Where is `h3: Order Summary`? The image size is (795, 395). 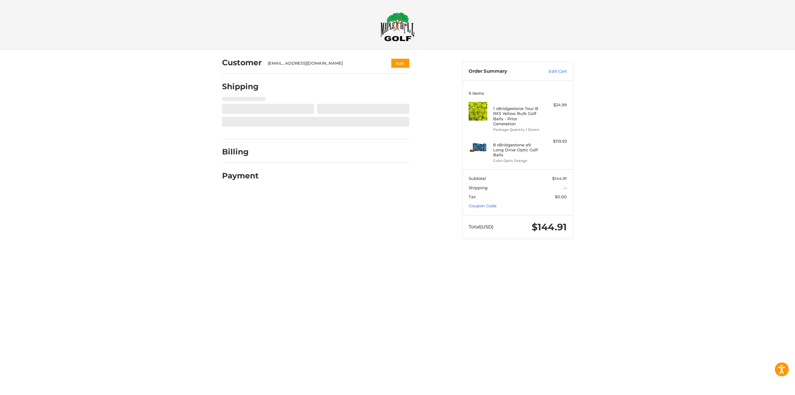
h3: Order Summary is located at coordinates (502, 71).